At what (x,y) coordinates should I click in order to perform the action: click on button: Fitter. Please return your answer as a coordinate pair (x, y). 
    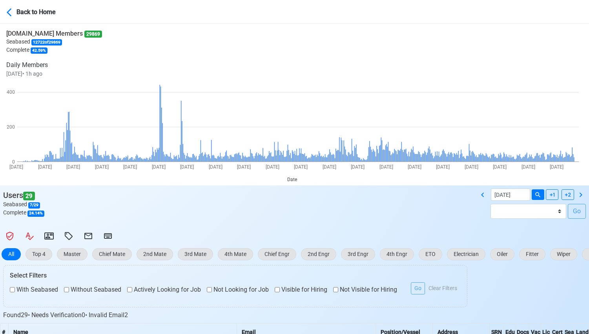
    Looking at the image, I should click on (532, 254).